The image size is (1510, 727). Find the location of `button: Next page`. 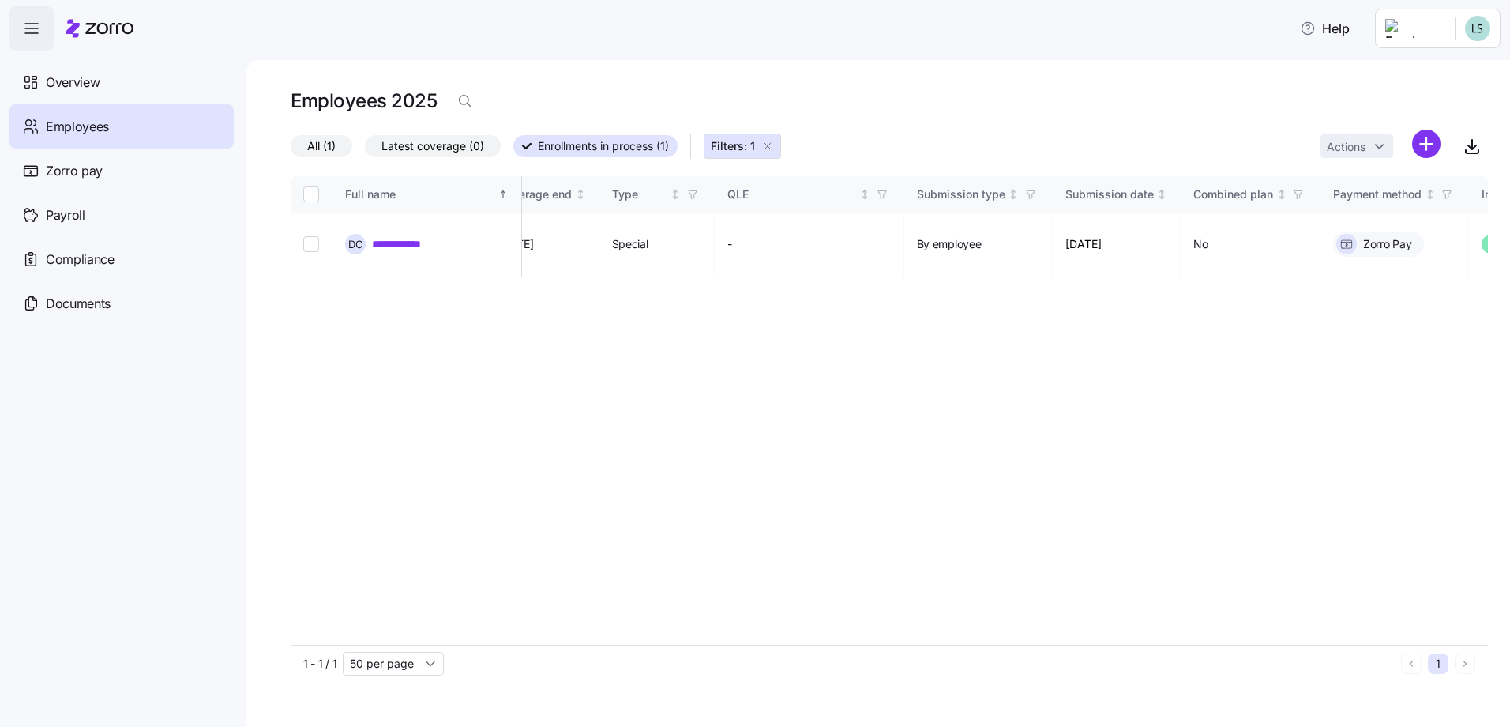

button: Next page is located at coordinates (1465, 663).